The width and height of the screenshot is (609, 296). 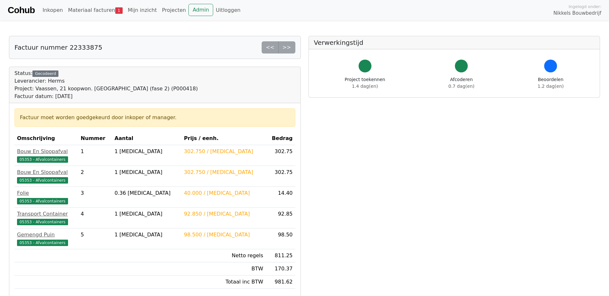 What do you see at coordinates (58, 47) in the screenshot?
I see `h5: Factuur nummer 22333875` at bounding box center [58, 47].